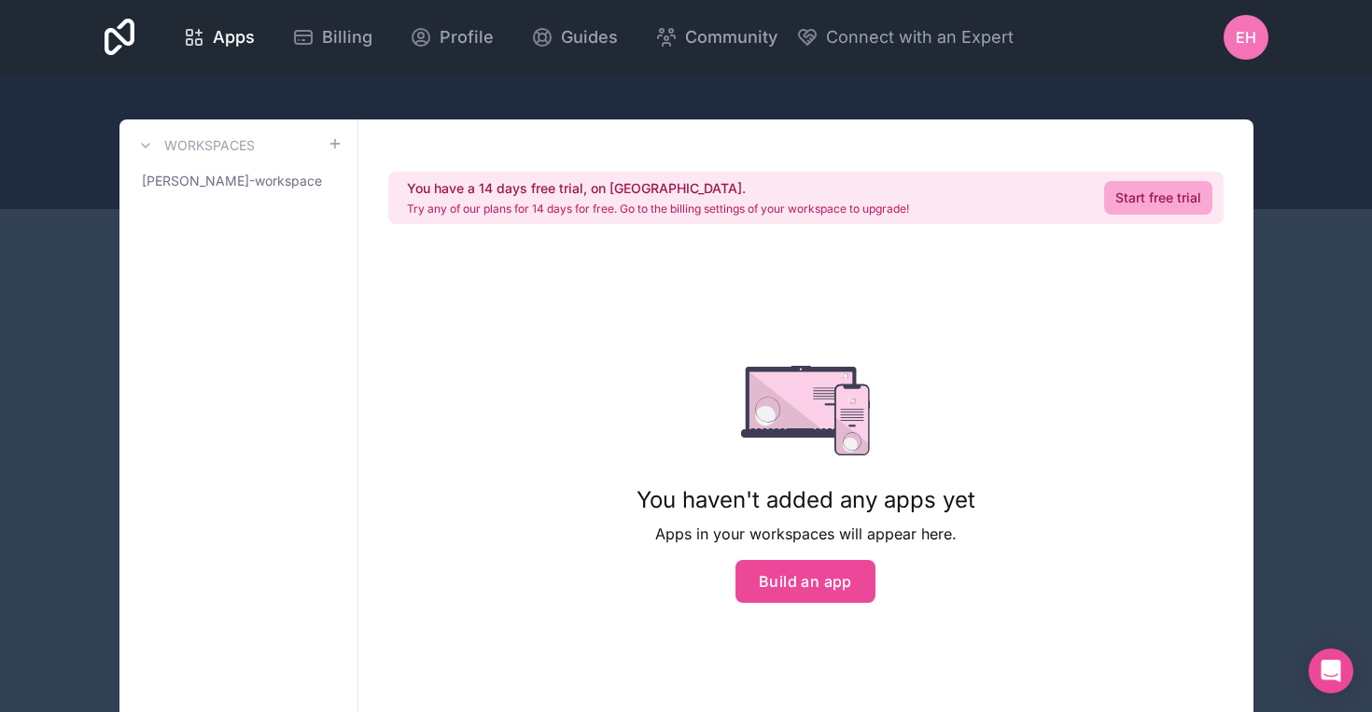  I want to click on a: Billing, so click(332, 37).